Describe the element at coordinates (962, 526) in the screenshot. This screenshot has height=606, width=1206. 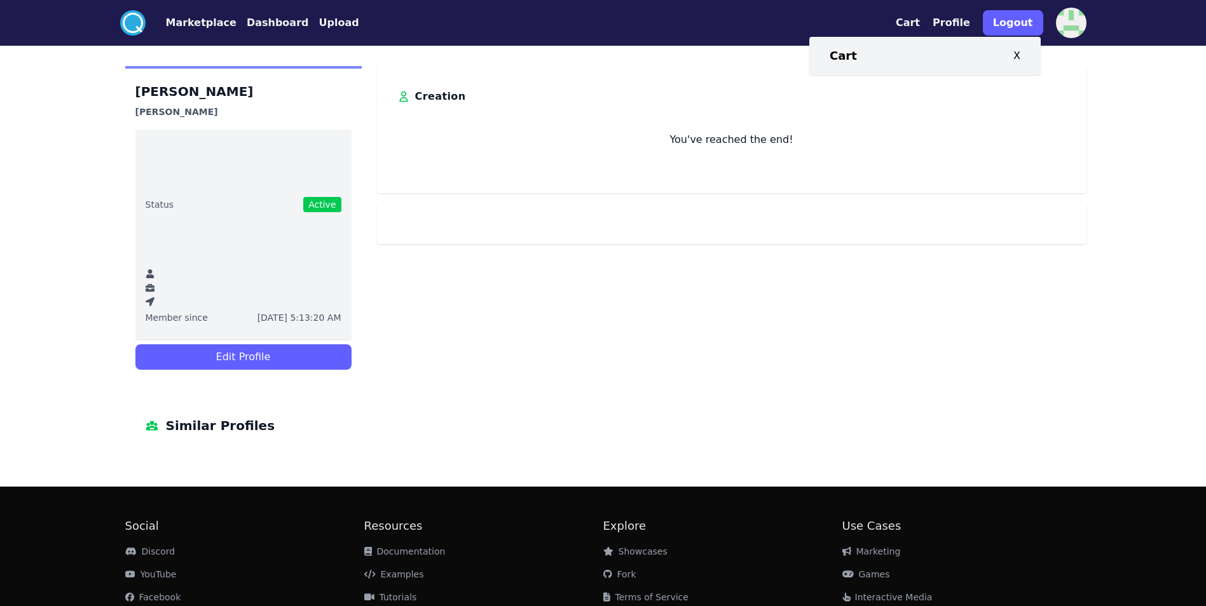
I see `h2: Use Cases` at that location.